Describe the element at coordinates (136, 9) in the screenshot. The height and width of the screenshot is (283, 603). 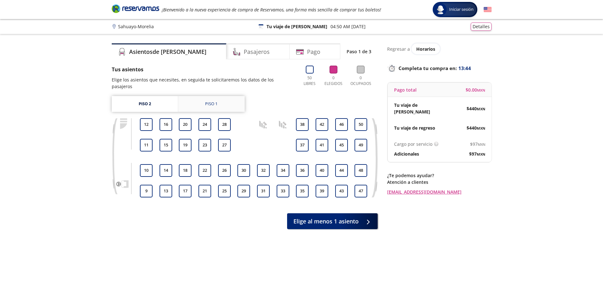
I see `i: Brand Logo` at that location.